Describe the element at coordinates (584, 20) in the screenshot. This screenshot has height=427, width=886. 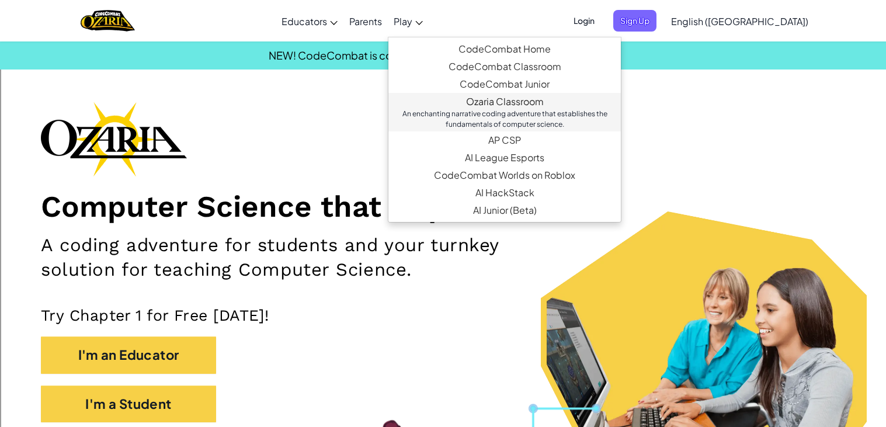
I see `span: Login` at that location.